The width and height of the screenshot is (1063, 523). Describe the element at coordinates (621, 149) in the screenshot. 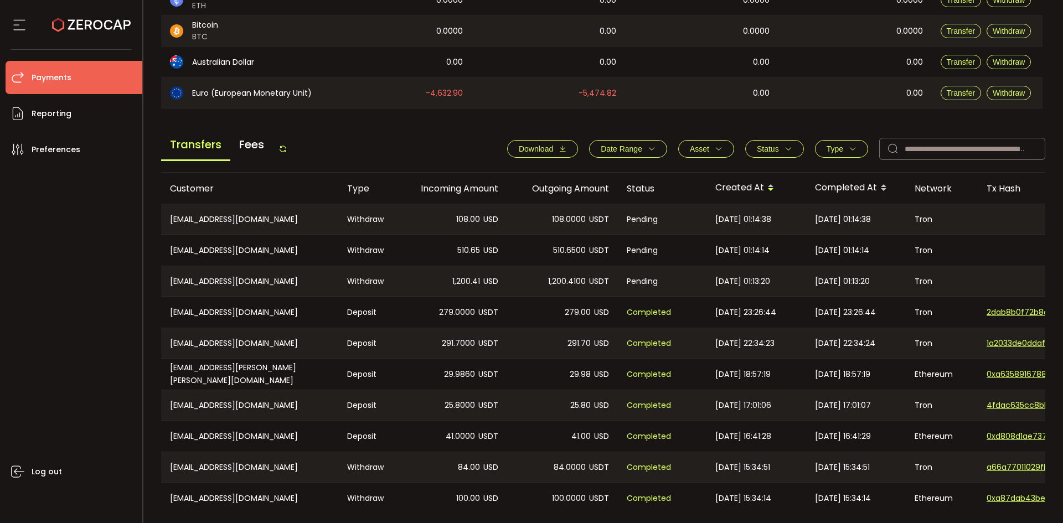

I see `span: Date Range` at that location.